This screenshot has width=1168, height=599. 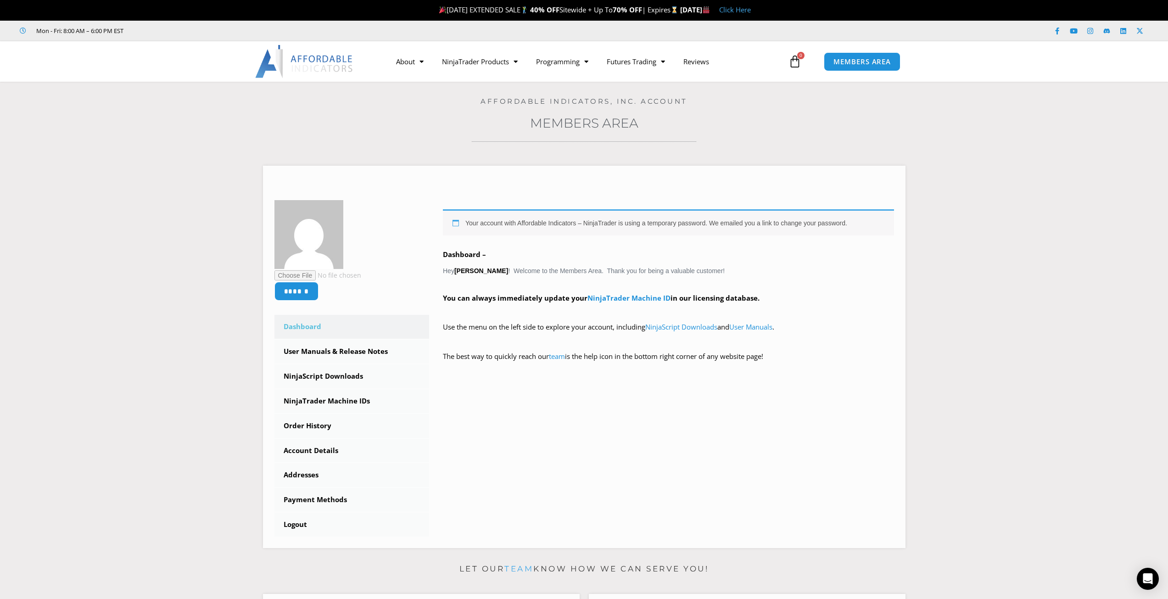 I want to click on a: NinjaTrader Products, so click(x=480, y=61).